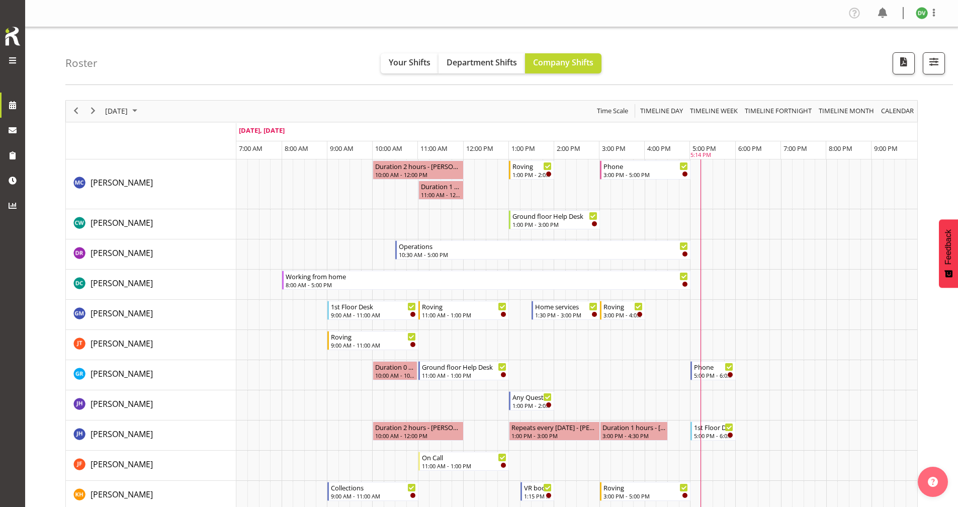 This screenshot has width=958, height=507. What do you see at coordinates (464, 457) in the screenshot?
I see `div: On Call` at bounding box center [464, 457].